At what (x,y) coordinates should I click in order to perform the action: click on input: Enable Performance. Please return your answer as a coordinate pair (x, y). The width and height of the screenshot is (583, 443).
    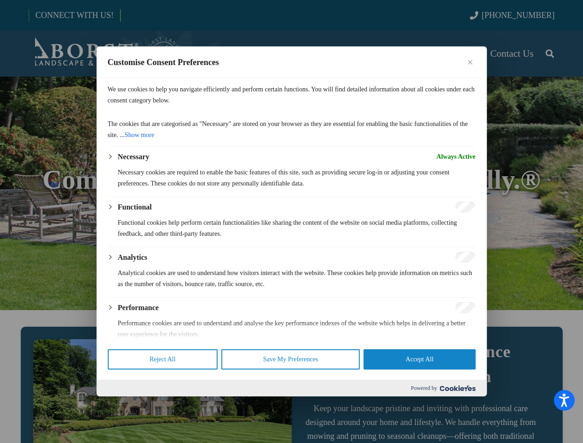
    Looking at the image, I should click on (466, 308).